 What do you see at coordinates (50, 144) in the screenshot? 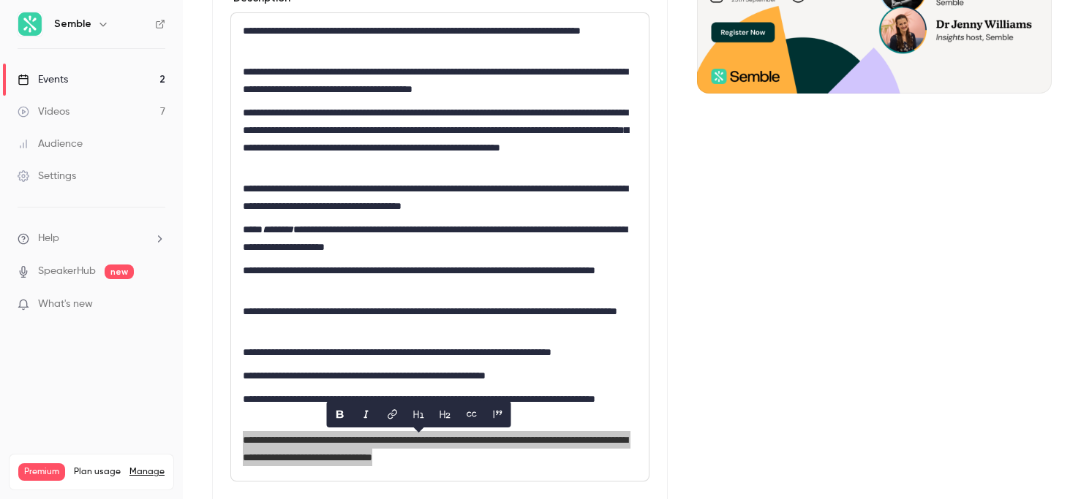
I see `div: Audience` at bounding box center [50, 144].